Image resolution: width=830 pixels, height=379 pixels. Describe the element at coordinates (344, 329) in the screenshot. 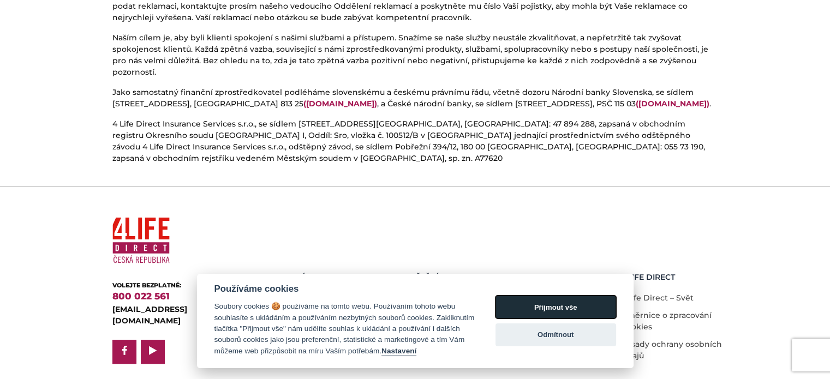

I see `div: Soubory cookies 🍪 používáme na tomto webu. Používáním tohoto webu souhlasíte s ukládáním a použív...` at that location.